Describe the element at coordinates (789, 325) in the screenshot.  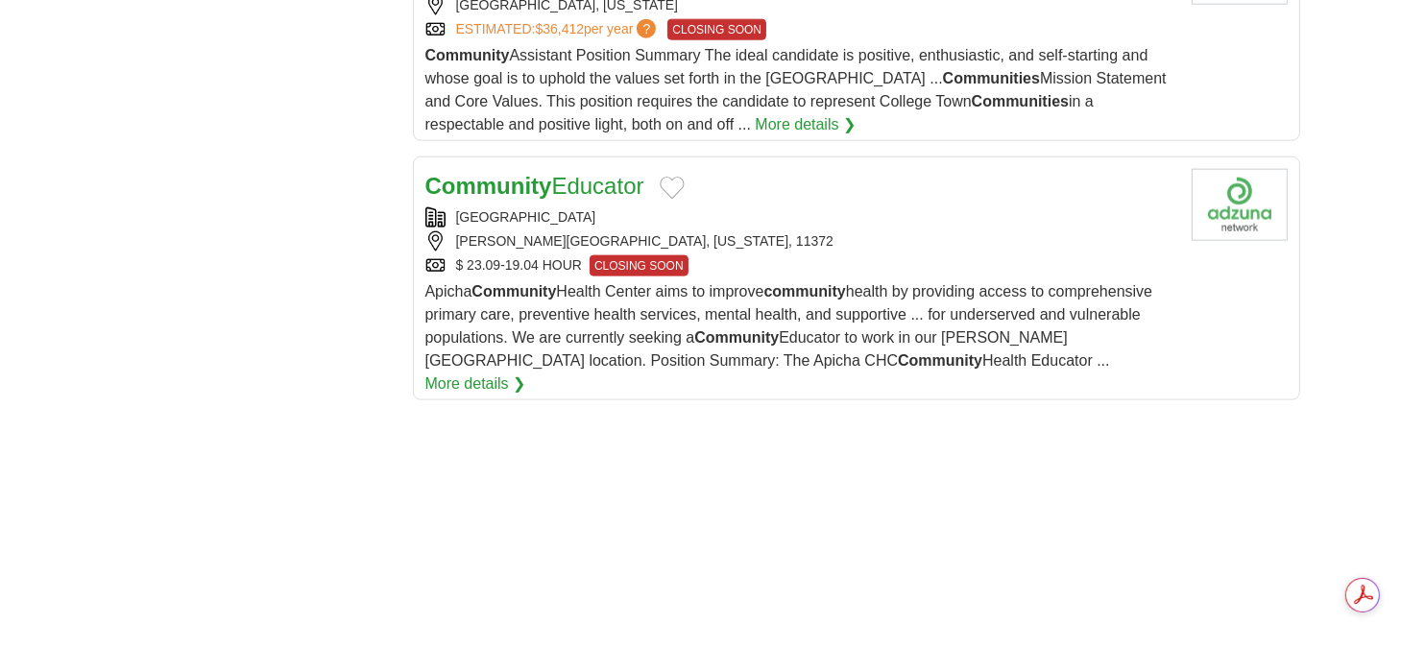
I see `span: Apicha Health Center aims to improve health by providing access to comprehensive primary care, pr...` at that location.